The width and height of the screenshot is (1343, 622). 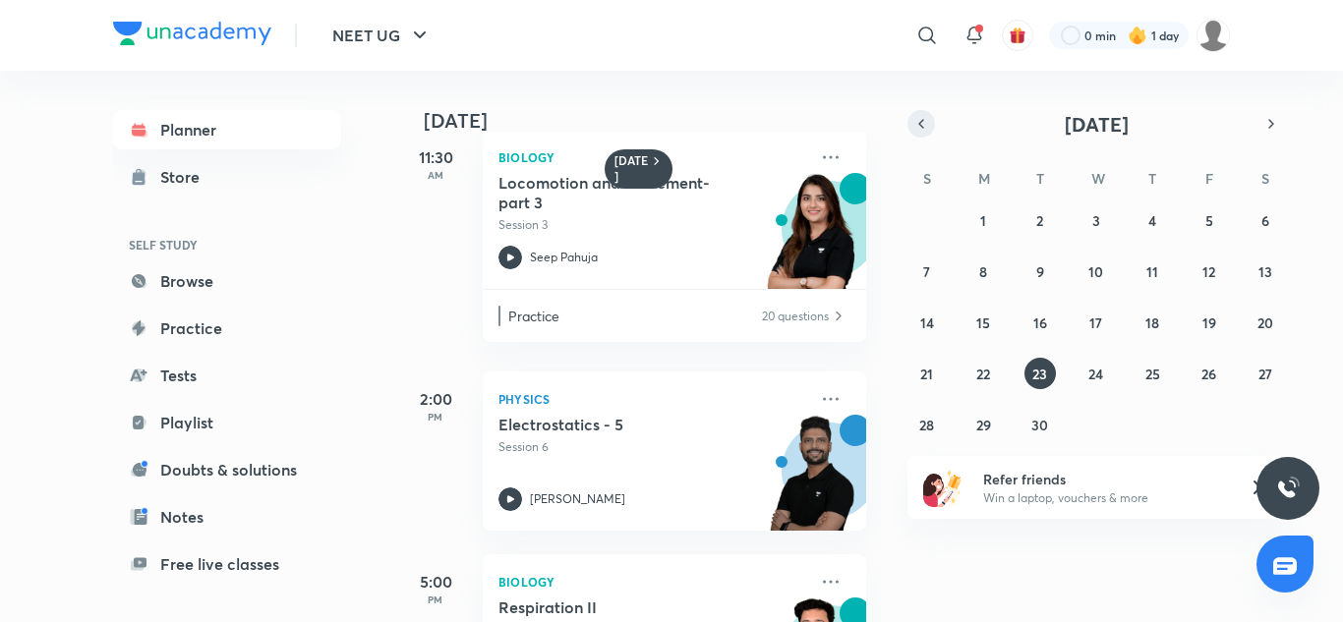 I want to click on a: Planner, so click(x=227, y=130).